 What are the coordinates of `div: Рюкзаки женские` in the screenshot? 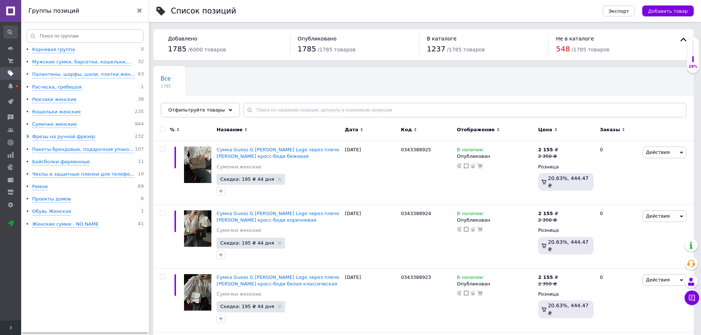 It's located at (54, 100).